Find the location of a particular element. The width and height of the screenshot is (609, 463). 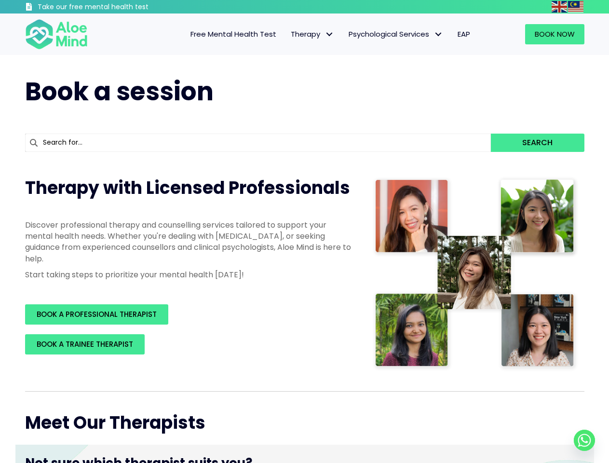

span: Meet Our Therapists is located at coordinates (115, 423).